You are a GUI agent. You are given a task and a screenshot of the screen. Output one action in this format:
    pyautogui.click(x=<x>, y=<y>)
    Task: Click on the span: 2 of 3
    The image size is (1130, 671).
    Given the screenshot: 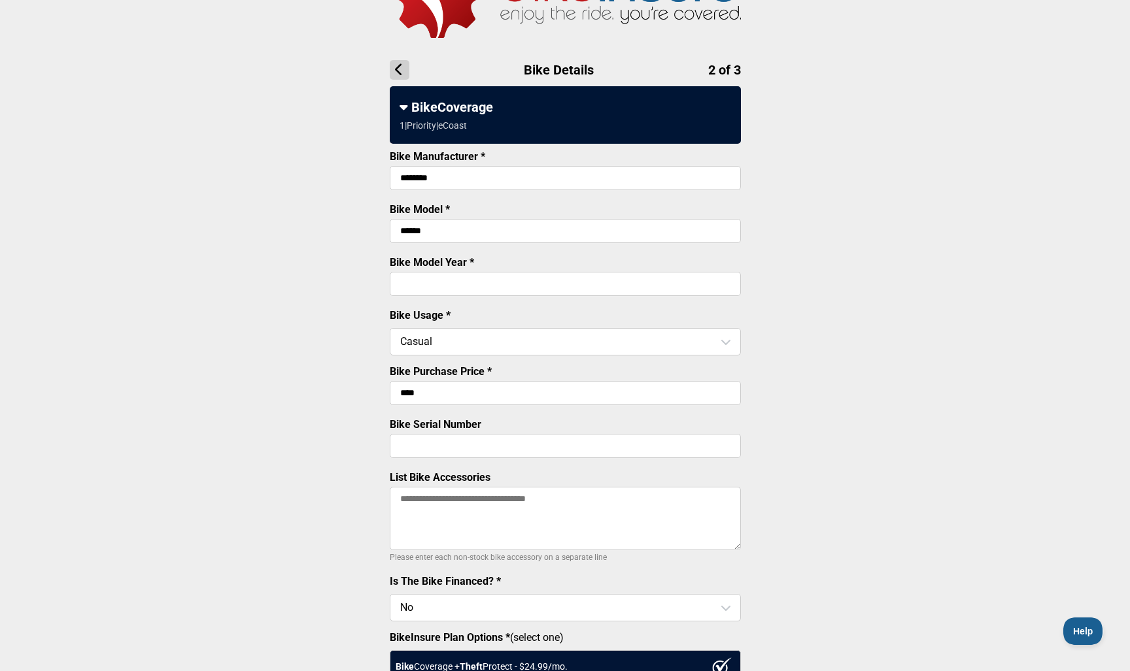 What is the action you would take?
    pyautogui.click(x=724, y=70)
    